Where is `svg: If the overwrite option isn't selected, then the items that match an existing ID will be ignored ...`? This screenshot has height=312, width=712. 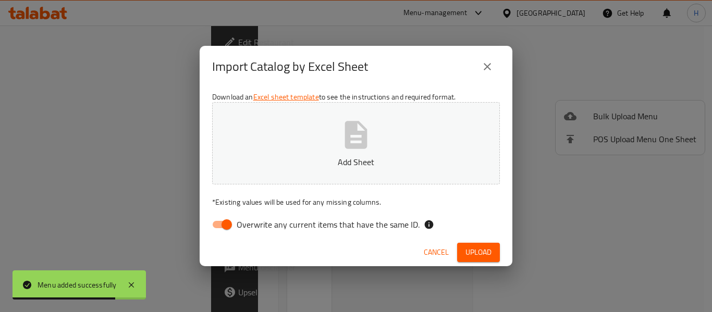 svg: If the overwrite option isn't selected, then the items that match an existing ID will be ignored ... is located at coordinates (429, 225).